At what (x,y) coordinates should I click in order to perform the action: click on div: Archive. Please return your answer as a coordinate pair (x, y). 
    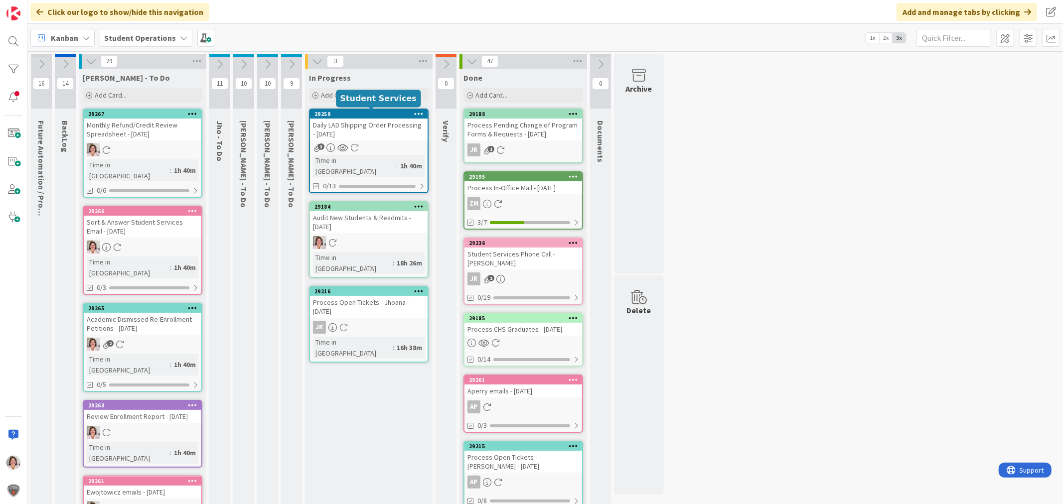
    Looking at the image, I should click on (639, 89).